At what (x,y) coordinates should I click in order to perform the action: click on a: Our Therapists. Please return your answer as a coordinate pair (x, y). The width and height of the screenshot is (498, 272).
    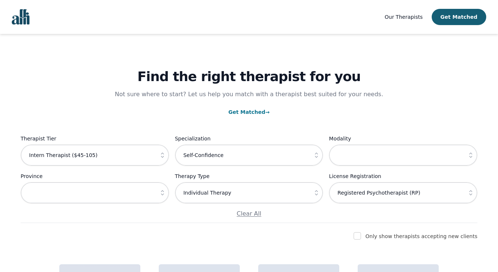
    Looking at the image, I should click on (404, 17).